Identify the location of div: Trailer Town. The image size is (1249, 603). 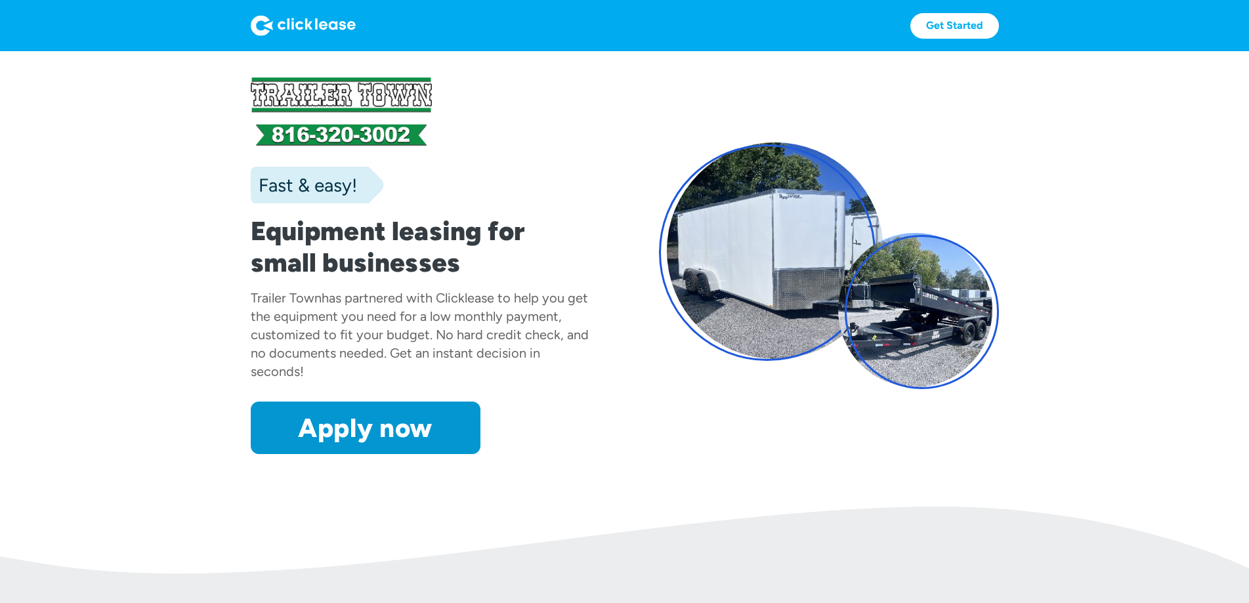
(286, 298).